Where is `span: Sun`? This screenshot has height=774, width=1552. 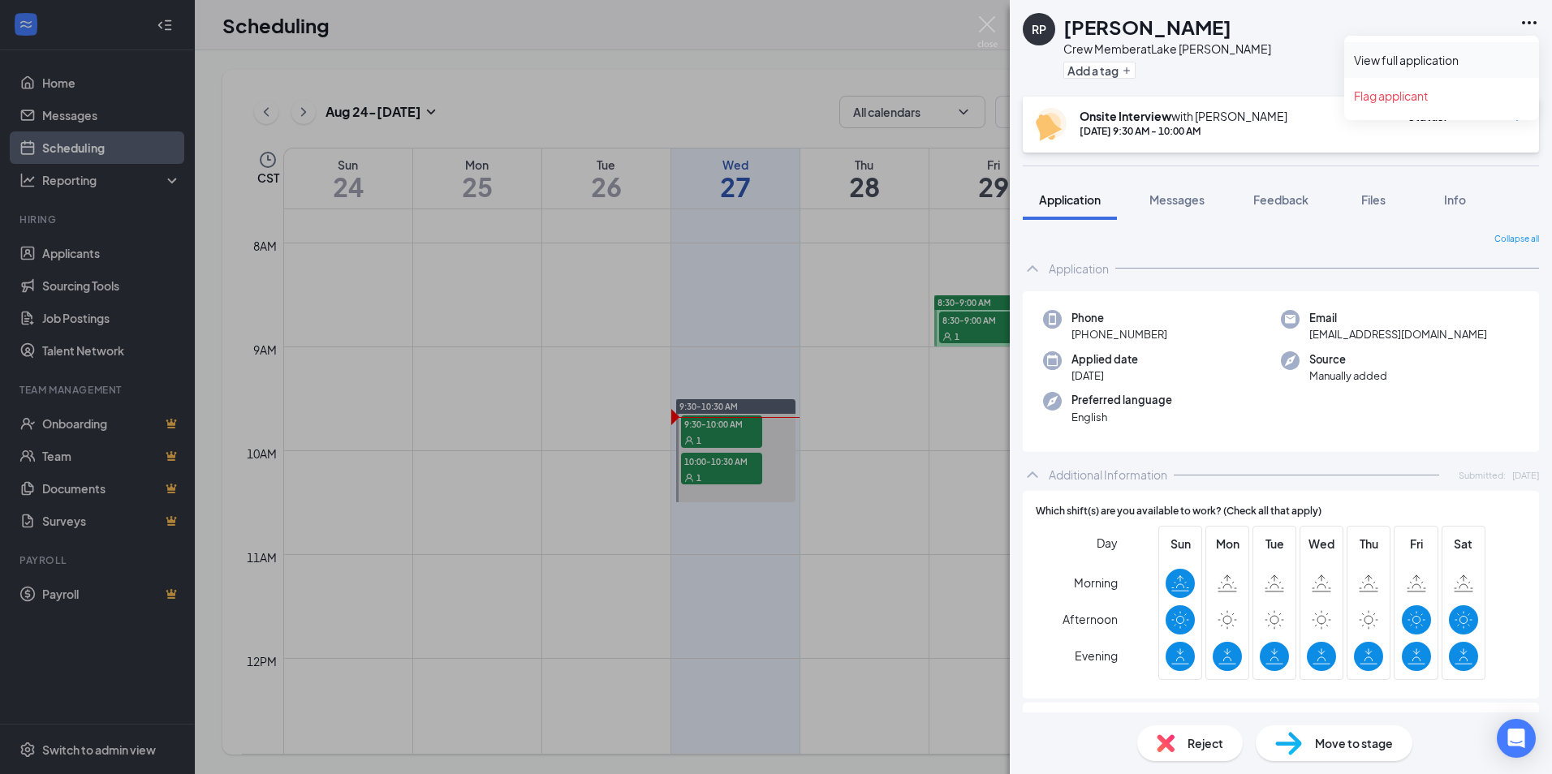
span: Sun is located at coordinates (1180, 544).